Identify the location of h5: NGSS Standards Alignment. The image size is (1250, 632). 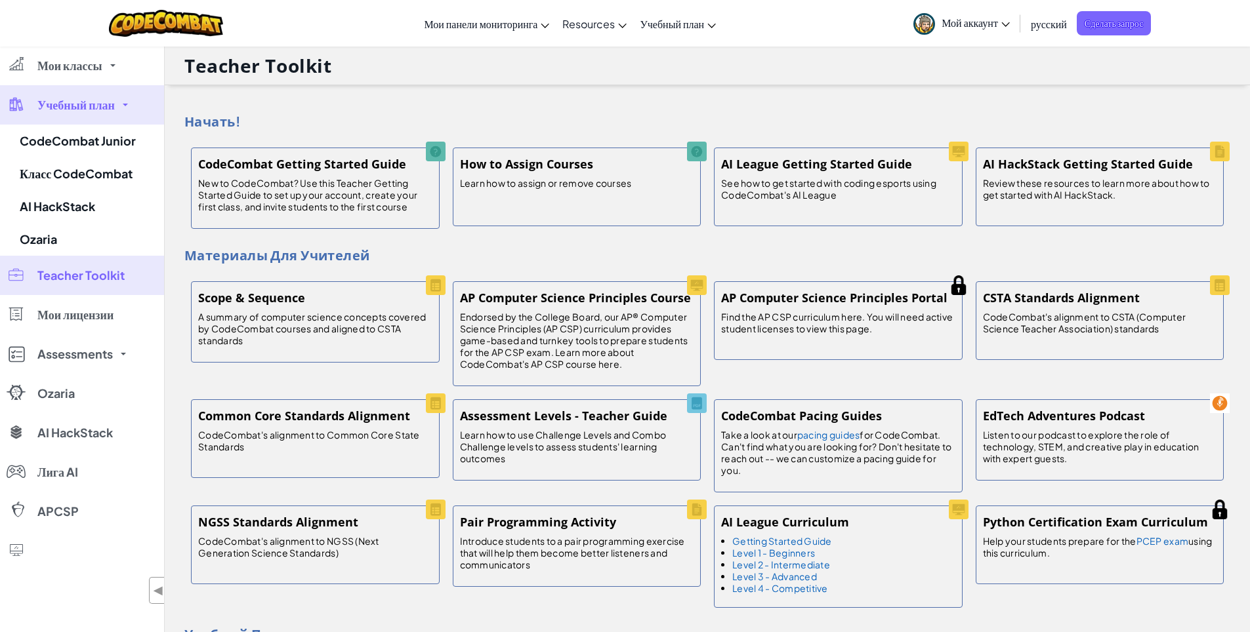
(278, 522).